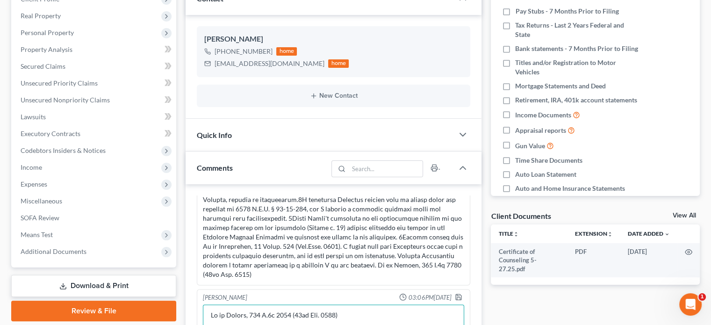 This screenshot has height=325, width=711. What do you see at coordinates (577, 30) in the screenshot?
I see `span: Tax Returns - Last 2 Years Federal and State` at bounding box center [577, 30].